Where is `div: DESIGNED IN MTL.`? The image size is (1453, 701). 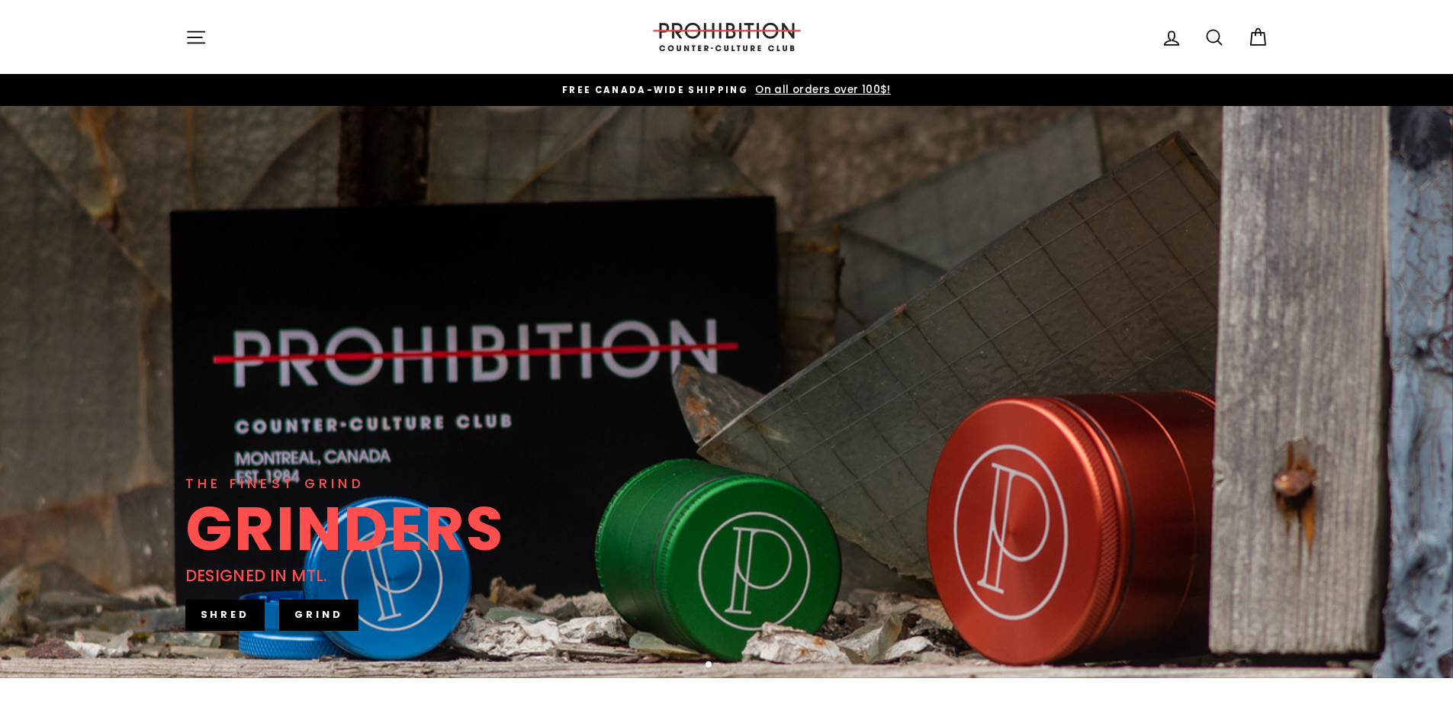
div: DESIGNED IN MTL. is located at coordinates (256, 575).